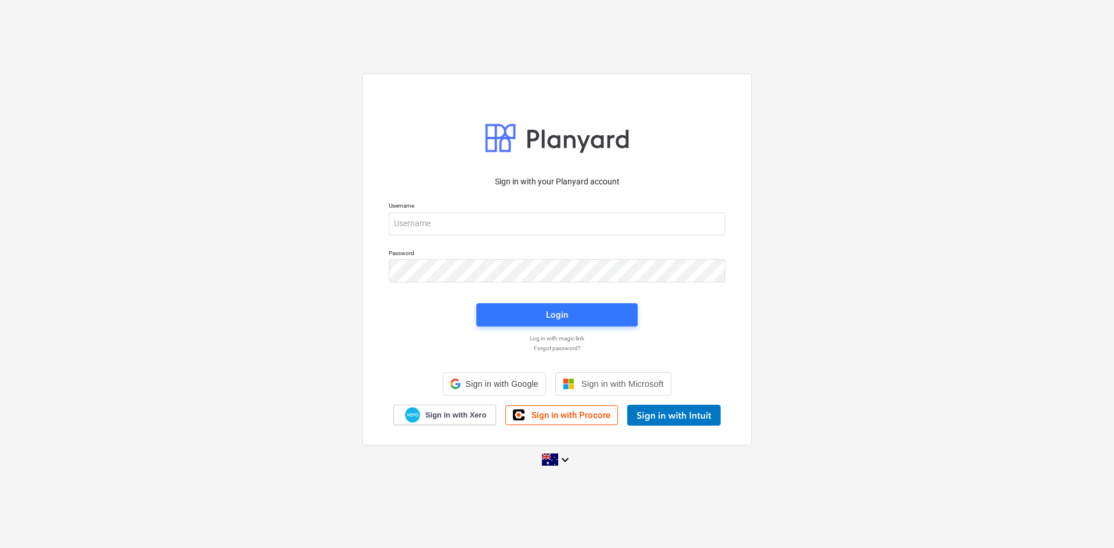  What do you see at coordinates (557, 338) in the screenshot?
I see `p: Log in with magic link` at bounding box center [557, 338].